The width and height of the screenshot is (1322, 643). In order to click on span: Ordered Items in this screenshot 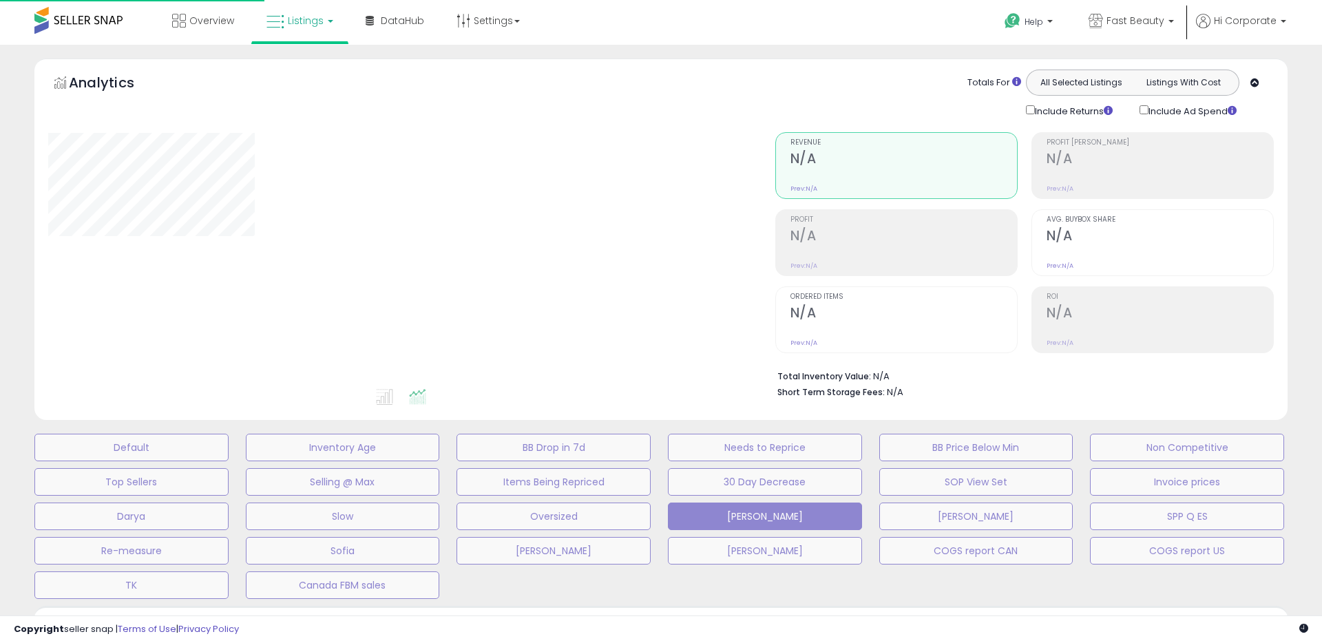, I will do `click(903, 297)`.